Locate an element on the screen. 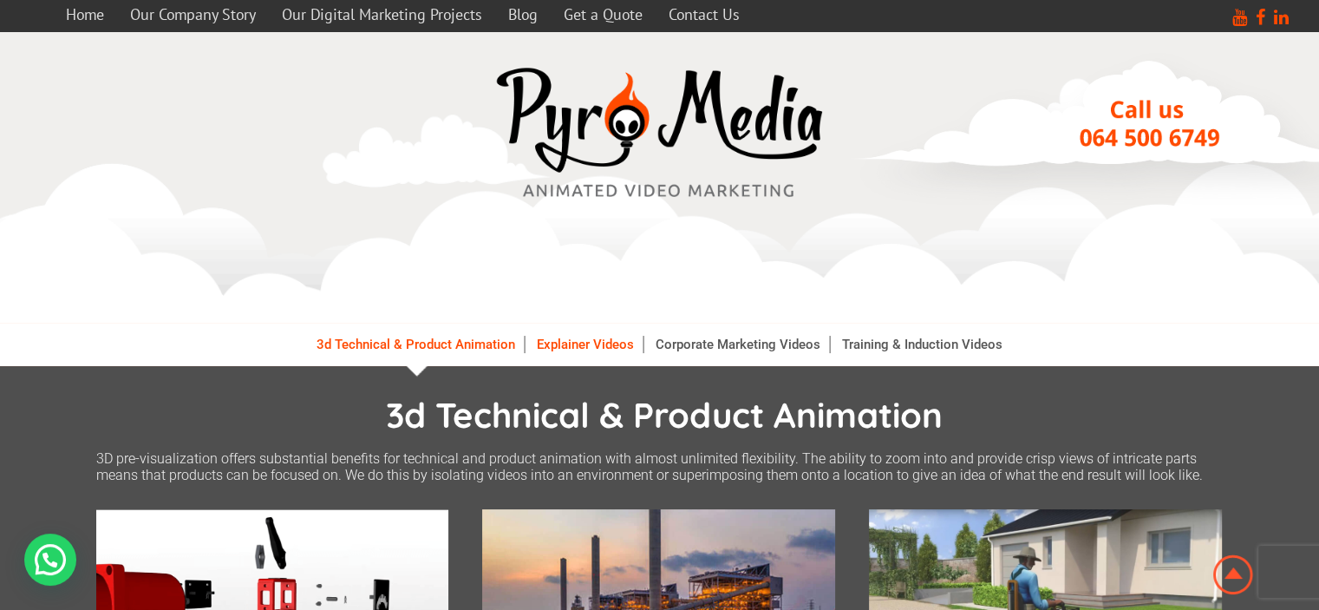 The width and height of the screenshot is (1319, 610). img: video marketing media company westville durban logo is located at coordinates (660, 133).